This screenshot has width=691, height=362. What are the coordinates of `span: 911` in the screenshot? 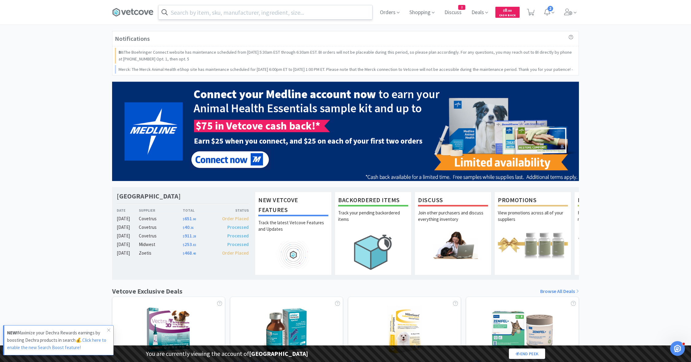 It's located at (189, 236).